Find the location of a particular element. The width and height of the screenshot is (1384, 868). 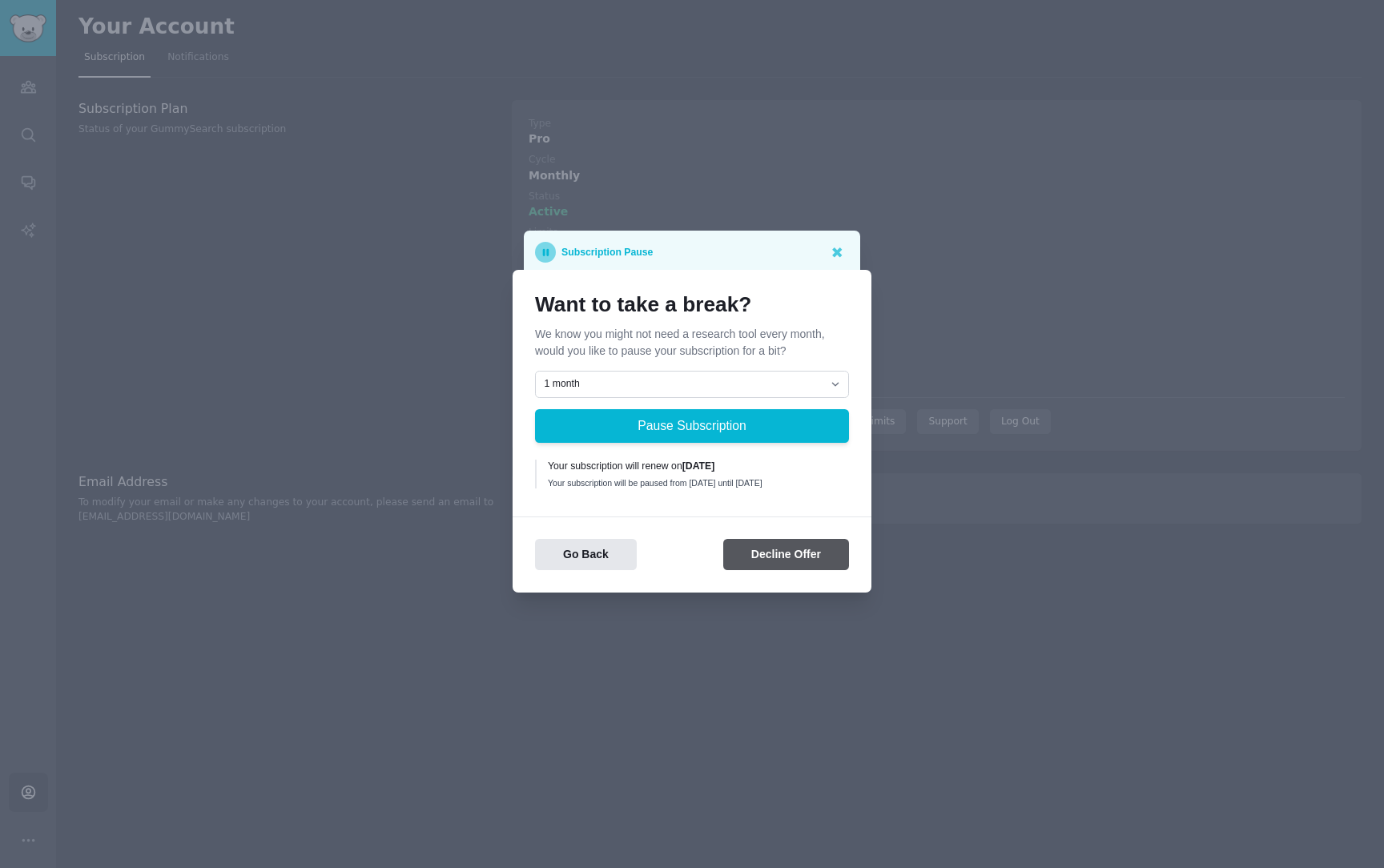

button: Decline Offer is located at coordinates (786, 554).